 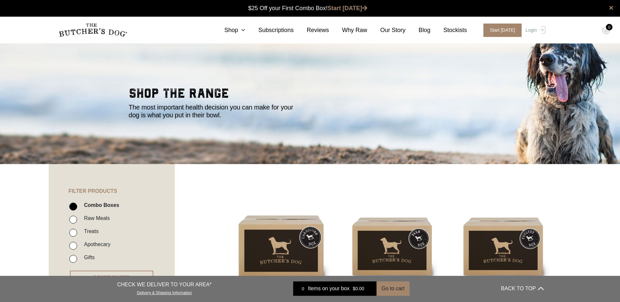 What do you see at coordinates (281, 246) in the screenshot?
I see `img: Carnivore Box` at bounding box center [281, 246].